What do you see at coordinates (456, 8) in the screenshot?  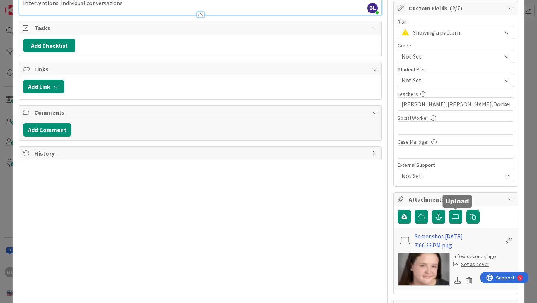 I see `span: ( 2/7 )` at bounding box center [456, 8].